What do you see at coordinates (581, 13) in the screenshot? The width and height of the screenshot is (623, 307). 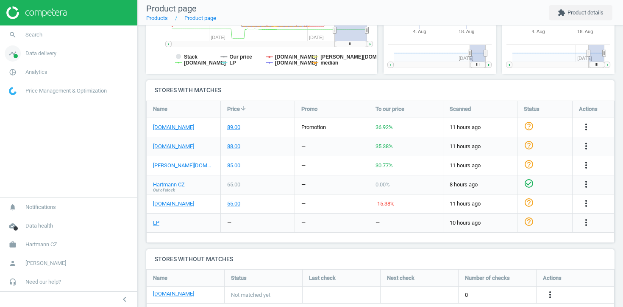 I see `button: extensionProduct details` at bounding box center [581, 13].